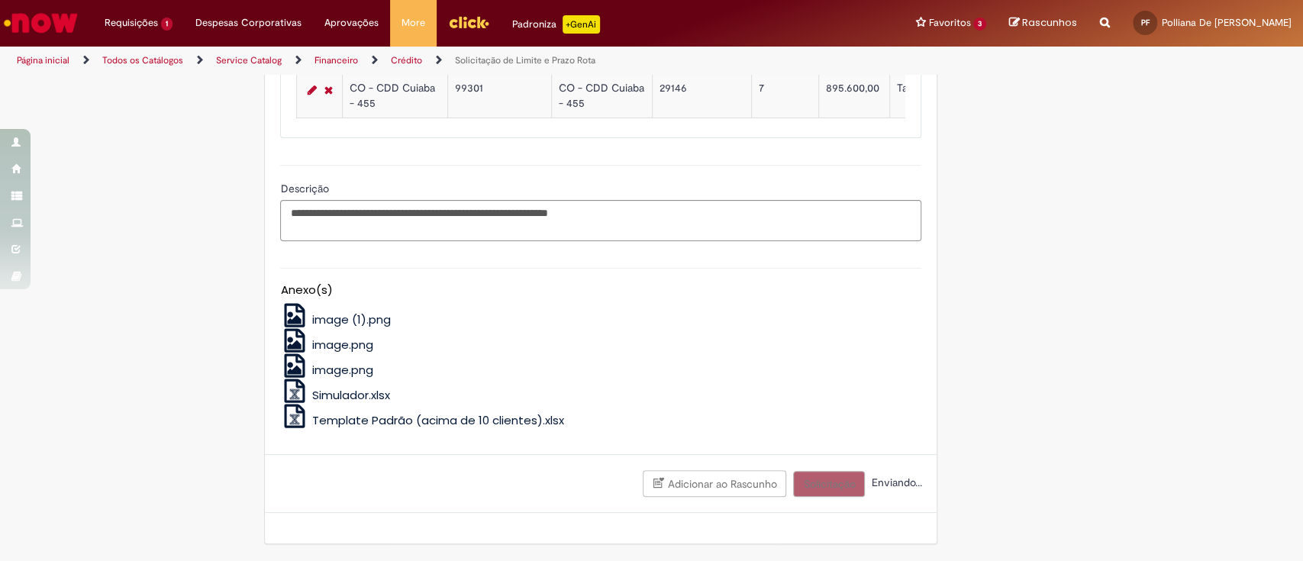  I want to click on a: Rascunhos, so click(1043, 23).